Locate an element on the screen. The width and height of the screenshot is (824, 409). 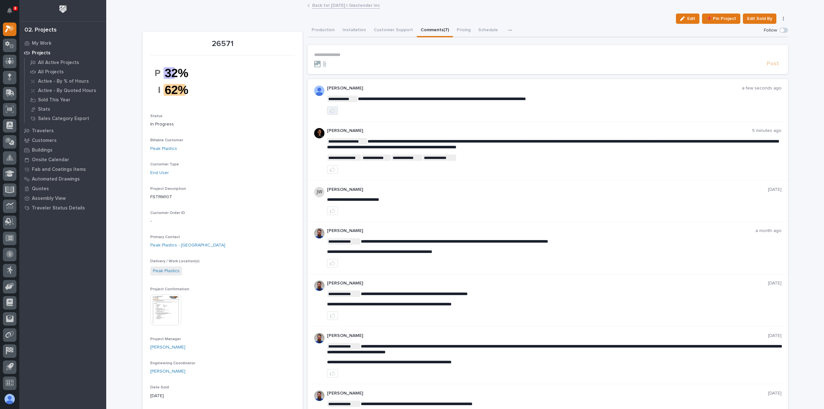
a: Active - By % of Hours is located at coordinates (65, 81).